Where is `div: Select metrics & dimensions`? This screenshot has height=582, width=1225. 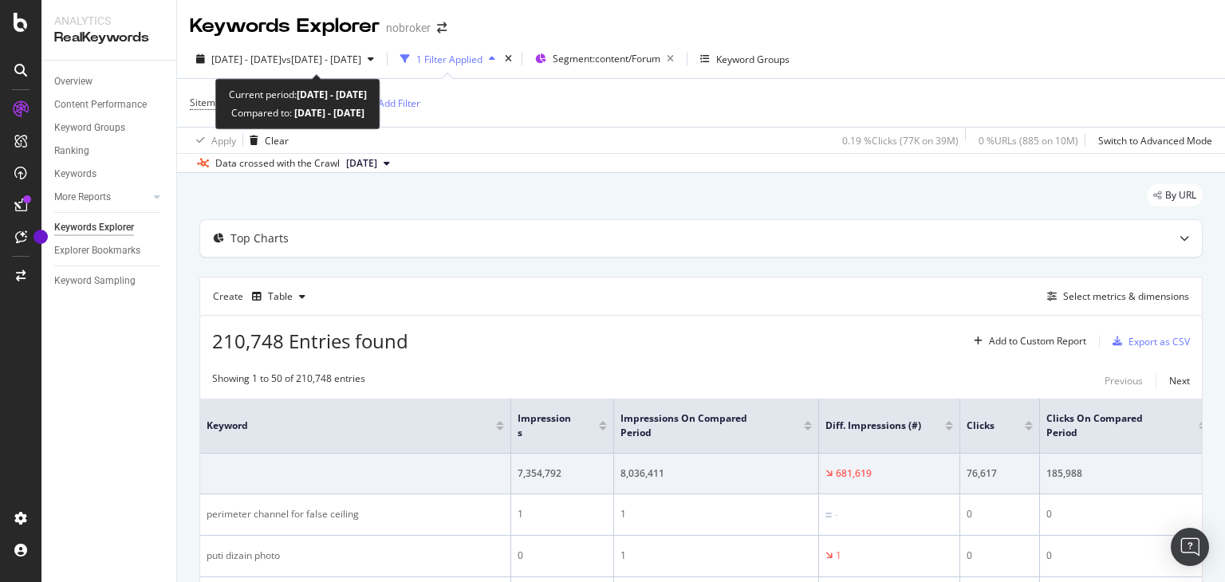 div: Select metrics & dimensions is located at coordinates (1126, 296).